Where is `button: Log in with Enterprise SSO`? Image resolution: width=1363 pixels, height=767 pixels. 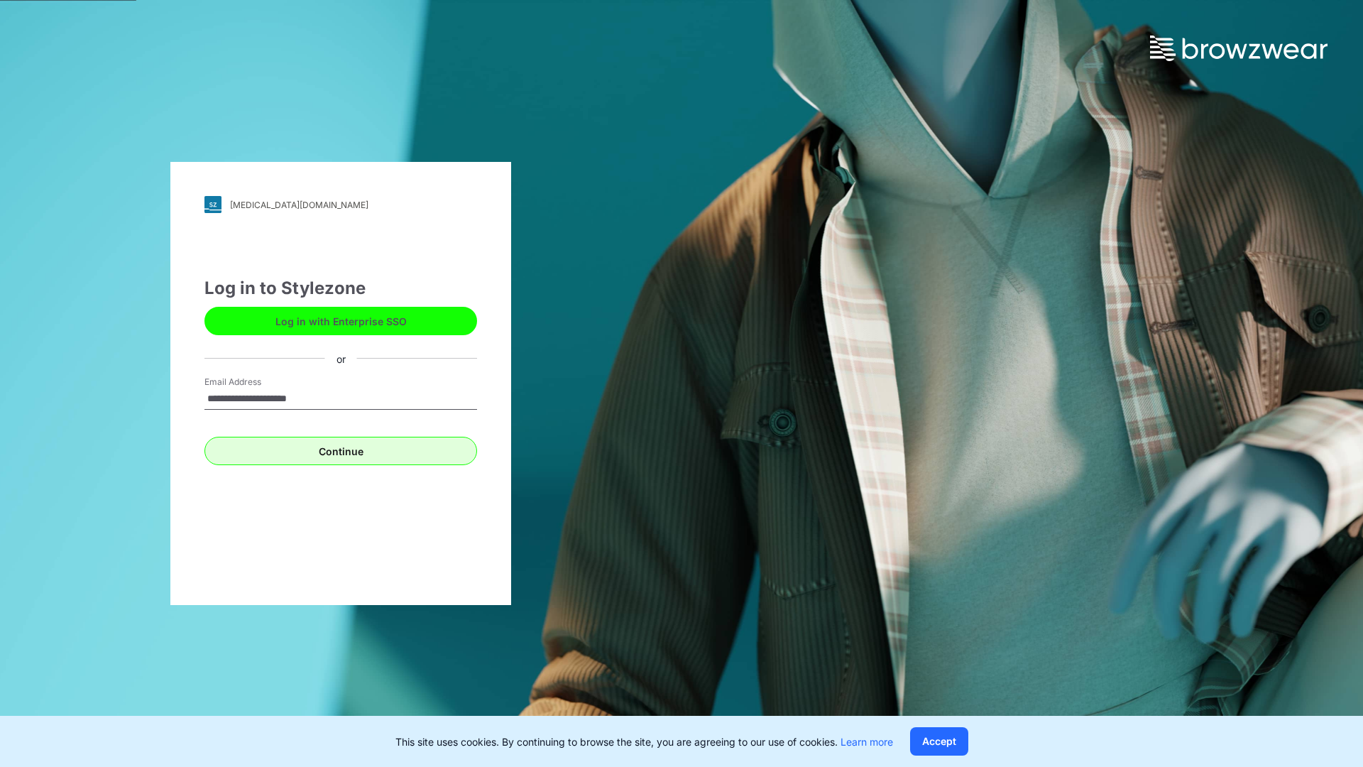
button: Log in with Enterprise SSO is located at coordinates (341, 321).